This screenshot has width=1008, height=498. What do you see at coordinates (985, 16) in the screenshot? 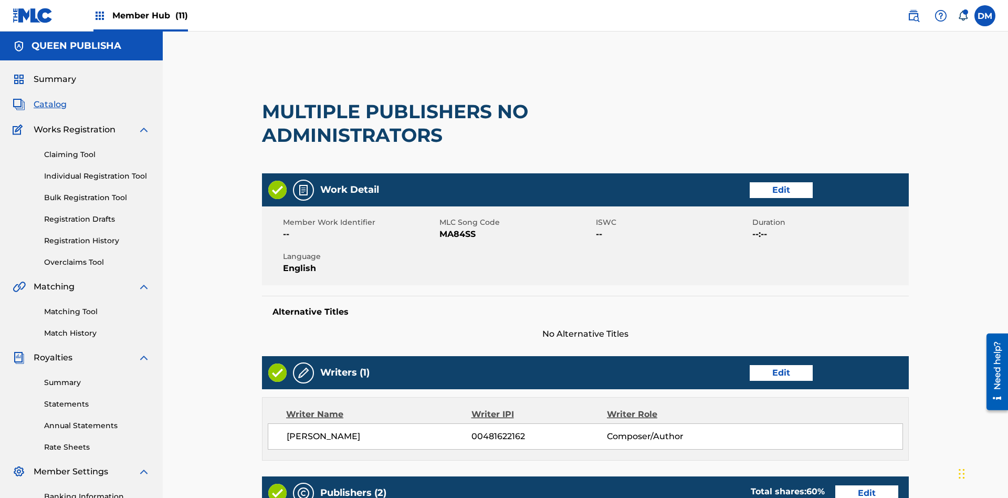
I see `div: User Menu` at bounding box center [985, 16].